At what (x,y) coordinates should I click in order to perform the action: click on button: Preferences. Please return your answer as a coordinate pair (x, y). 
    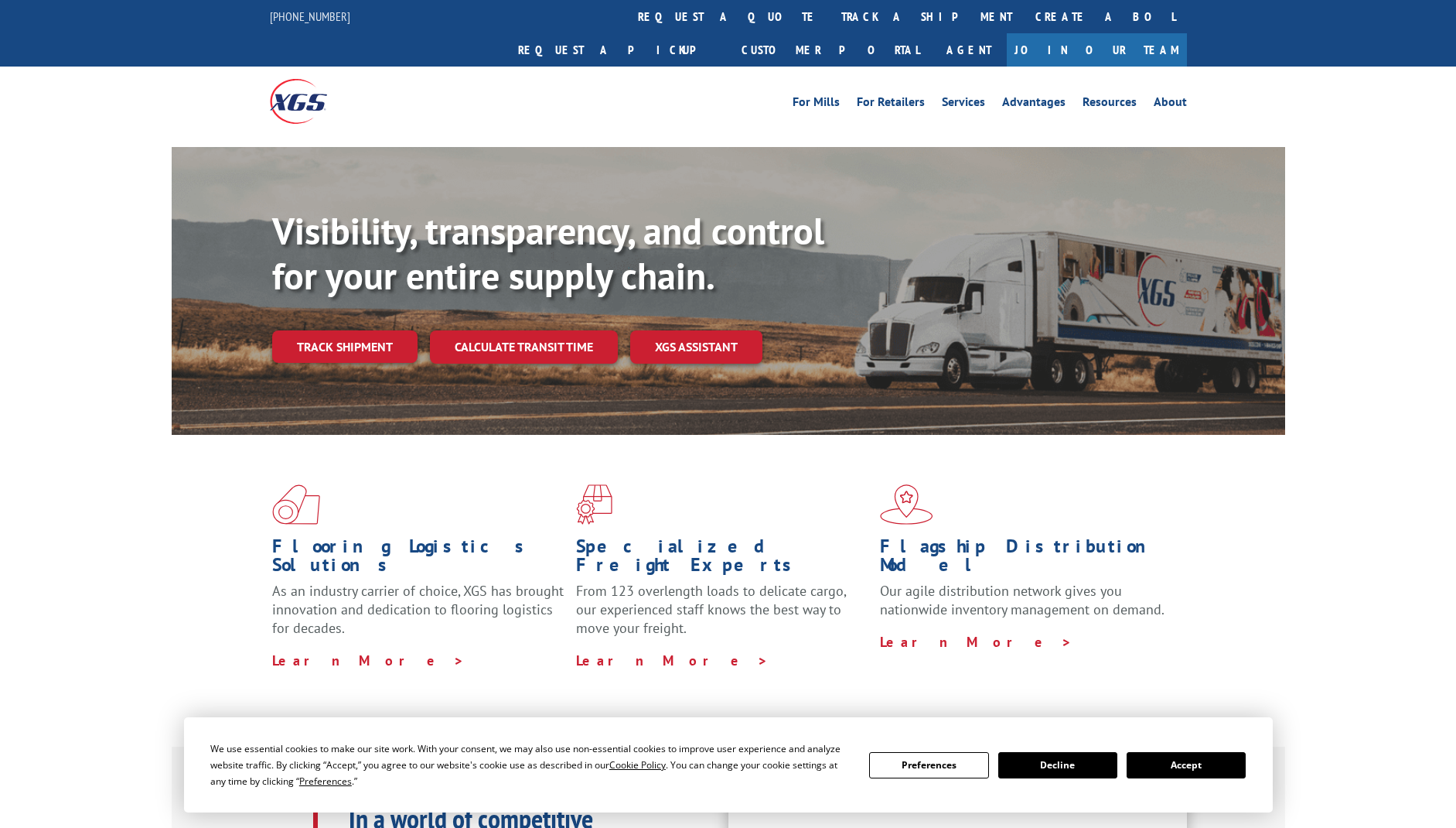
    Looking at the image, I should click on (928, 765).